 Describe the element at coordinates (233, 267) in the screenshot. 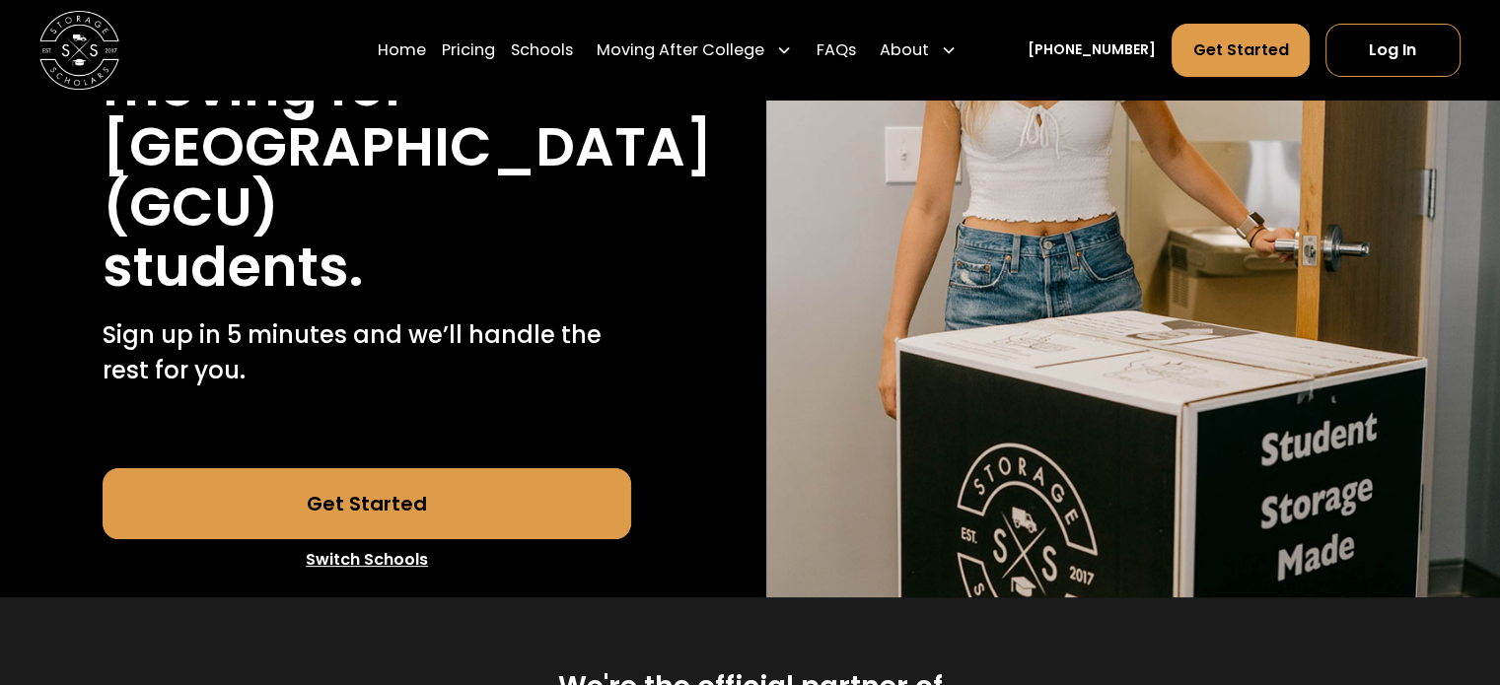

I see `h1: students.` at that location.